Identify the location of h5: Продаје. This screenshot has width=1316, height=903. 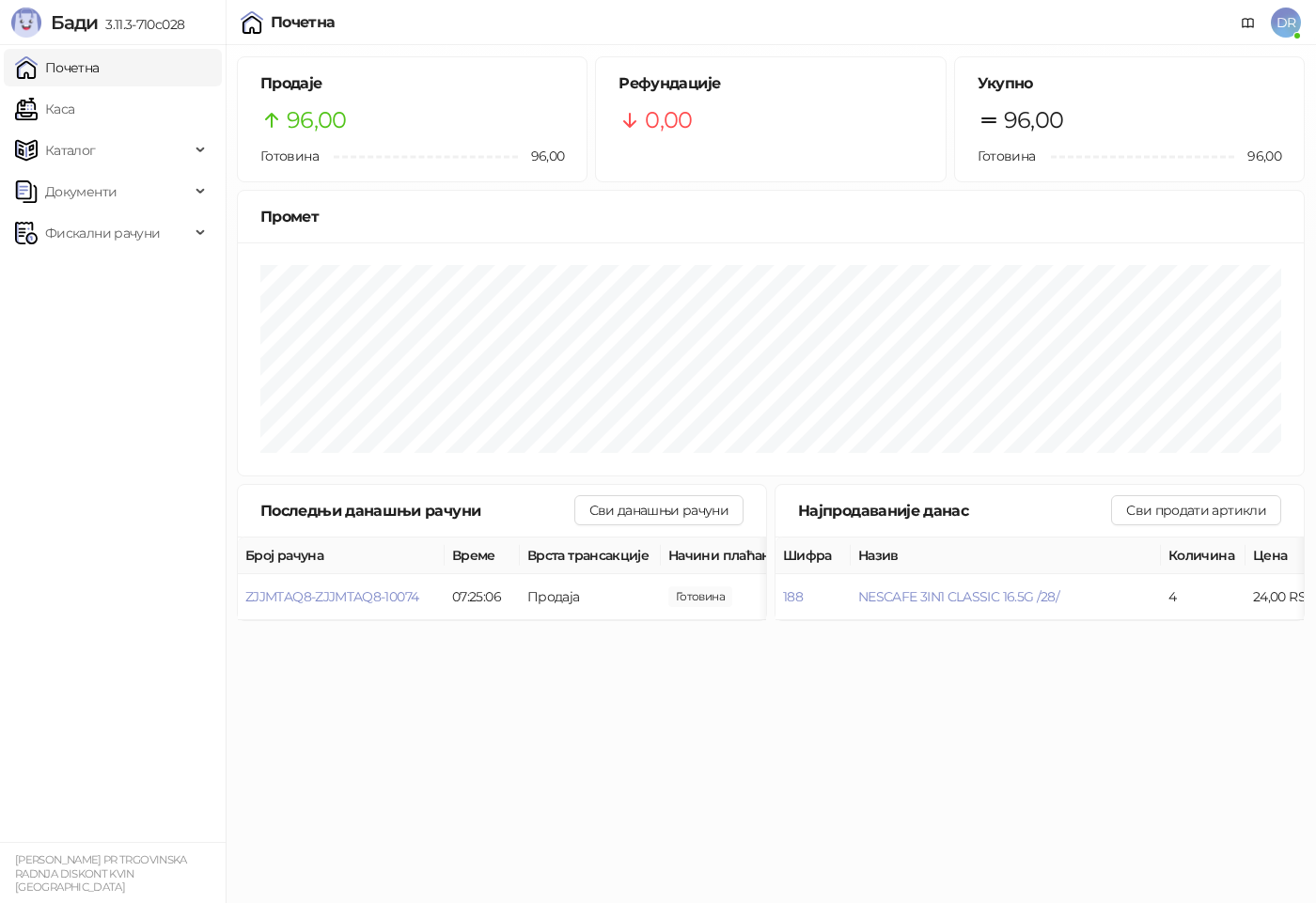
(412, 84).